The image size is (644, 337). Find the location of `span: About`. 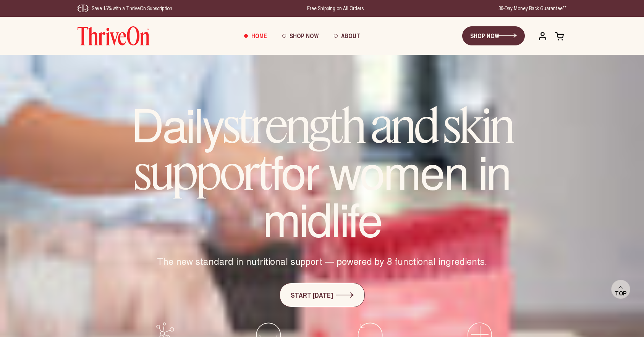

span: About is located at coordinates (351, 36).